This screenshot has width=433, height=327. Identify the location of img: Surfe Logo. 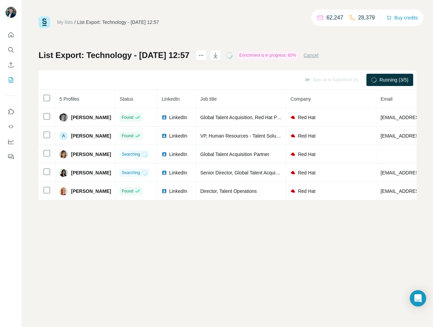
(44, 22).